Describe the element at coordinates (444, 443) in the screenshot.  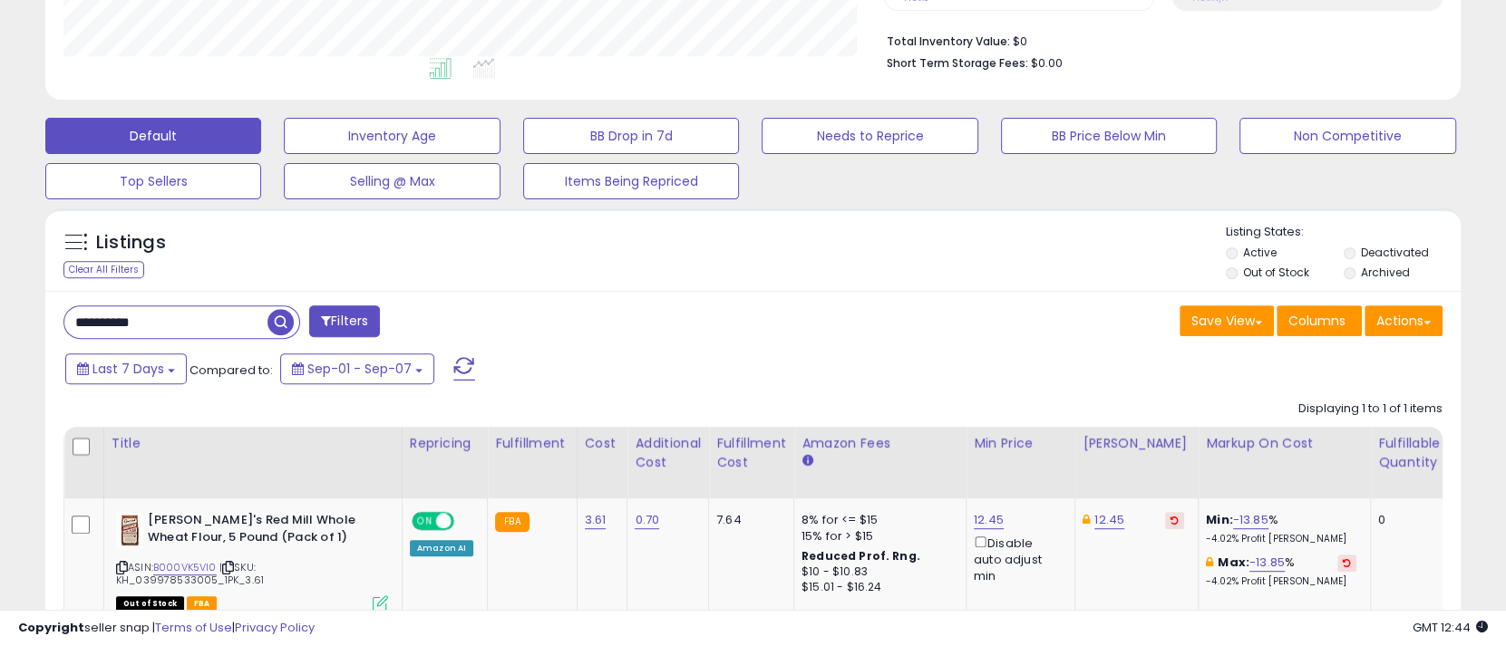
I see `div: Repricing` at that location.